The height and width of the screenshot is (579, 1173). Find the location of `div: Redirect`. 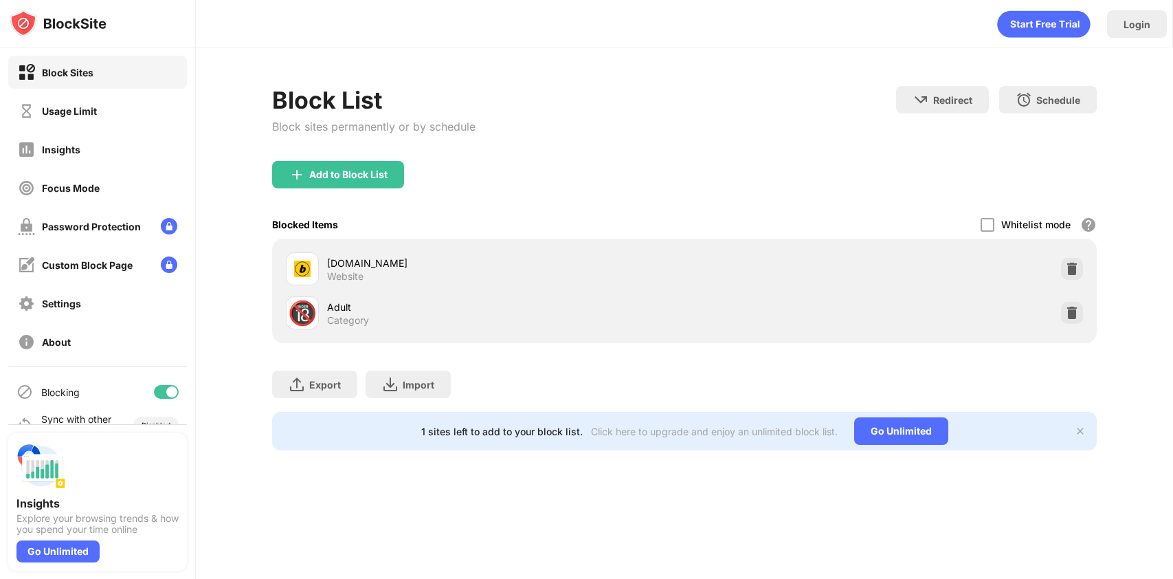

div: Redirect is located at coordinates (953, 100).